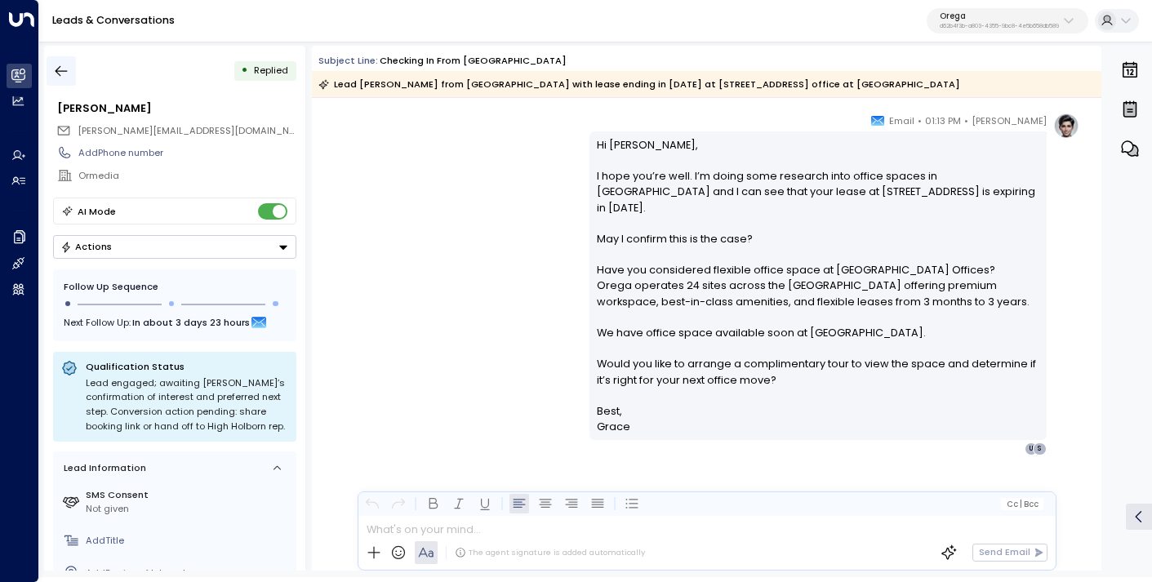 Image resolution: width=1152 pixels, height=582 pixels. Describe the element at coordinates (187, 153) in the screenshot. I see `div: AddPhone number` at that location.